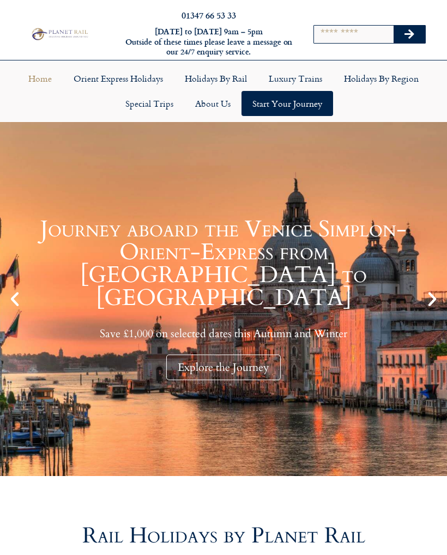  What do you see at coordinates (223, 91) in the screenshot?
I see `nav: Menu` at bounding box center [223, 91].